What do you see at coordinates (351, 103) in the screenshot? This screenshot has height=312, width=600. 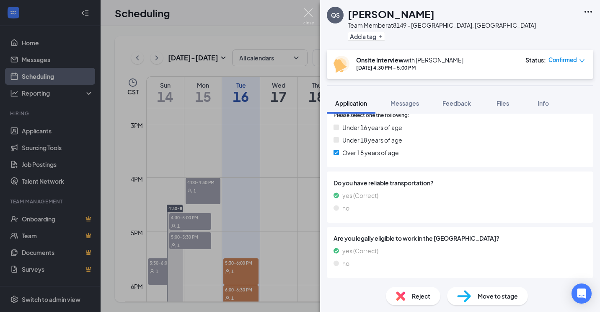 I see `span: Application` at bounding box center [351, 103].